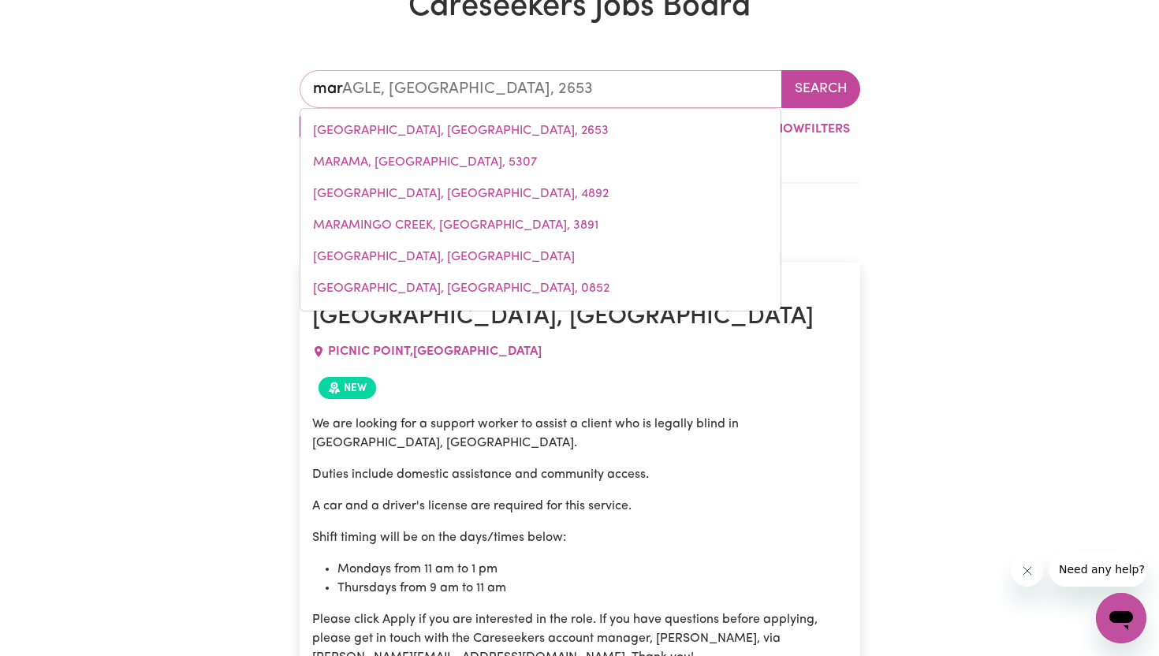 Image resolution: width=1159 pixels, height=656 pixels. Describe the element at coordinates (592, 569) in the screenshot. I see `li: Mondays from 11 am to 1 pm` at that location.